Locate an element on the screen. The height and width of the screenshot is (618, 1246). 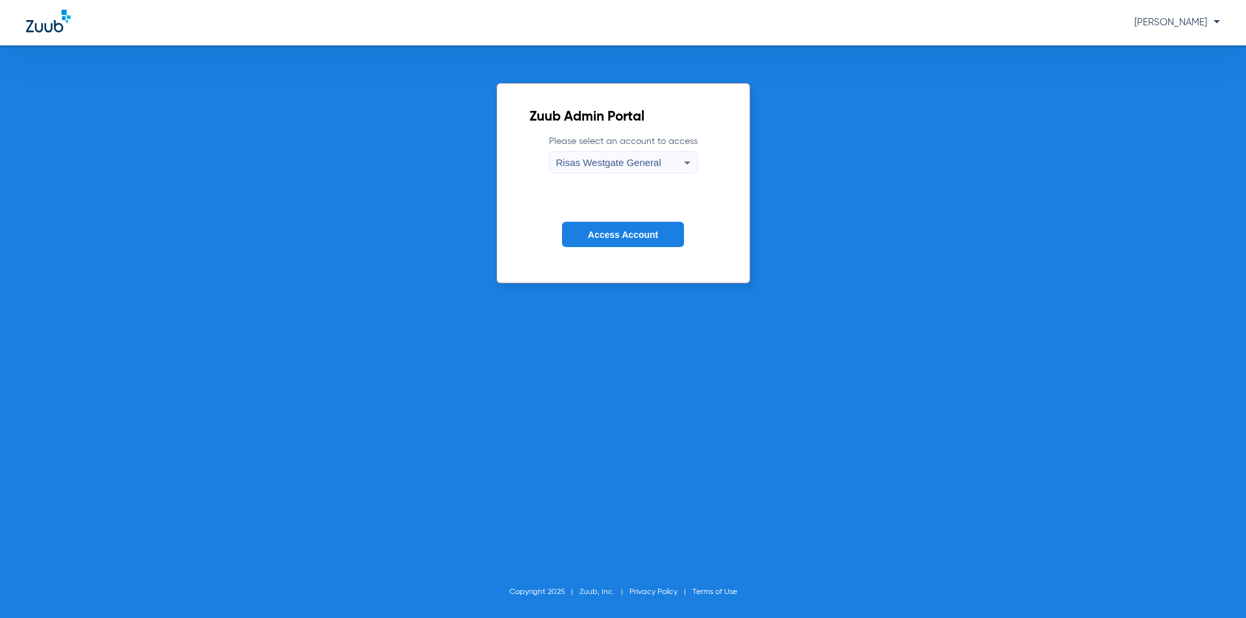
button: Access Account is located at coordinates (623, 234).